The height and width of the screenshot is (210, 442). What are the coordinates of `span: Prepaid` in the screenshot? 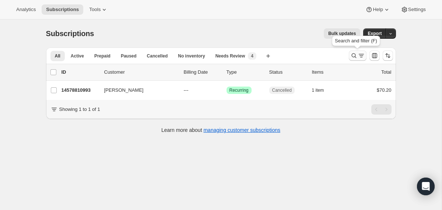 It's located at (102, 56).